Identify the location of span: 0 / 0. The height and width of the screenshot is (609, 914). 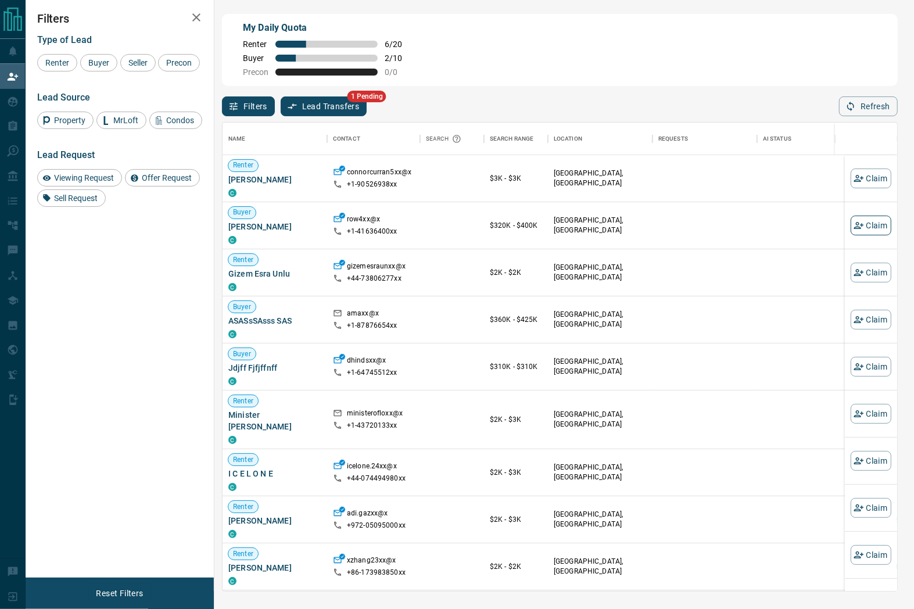
(398, 72).